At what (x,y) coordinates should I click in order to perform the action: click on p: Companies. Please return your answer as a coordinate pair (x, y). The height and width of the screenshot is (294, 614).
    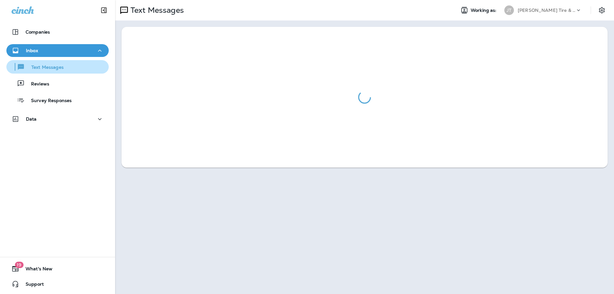
    Looking at the image, I should click on (38, 32).